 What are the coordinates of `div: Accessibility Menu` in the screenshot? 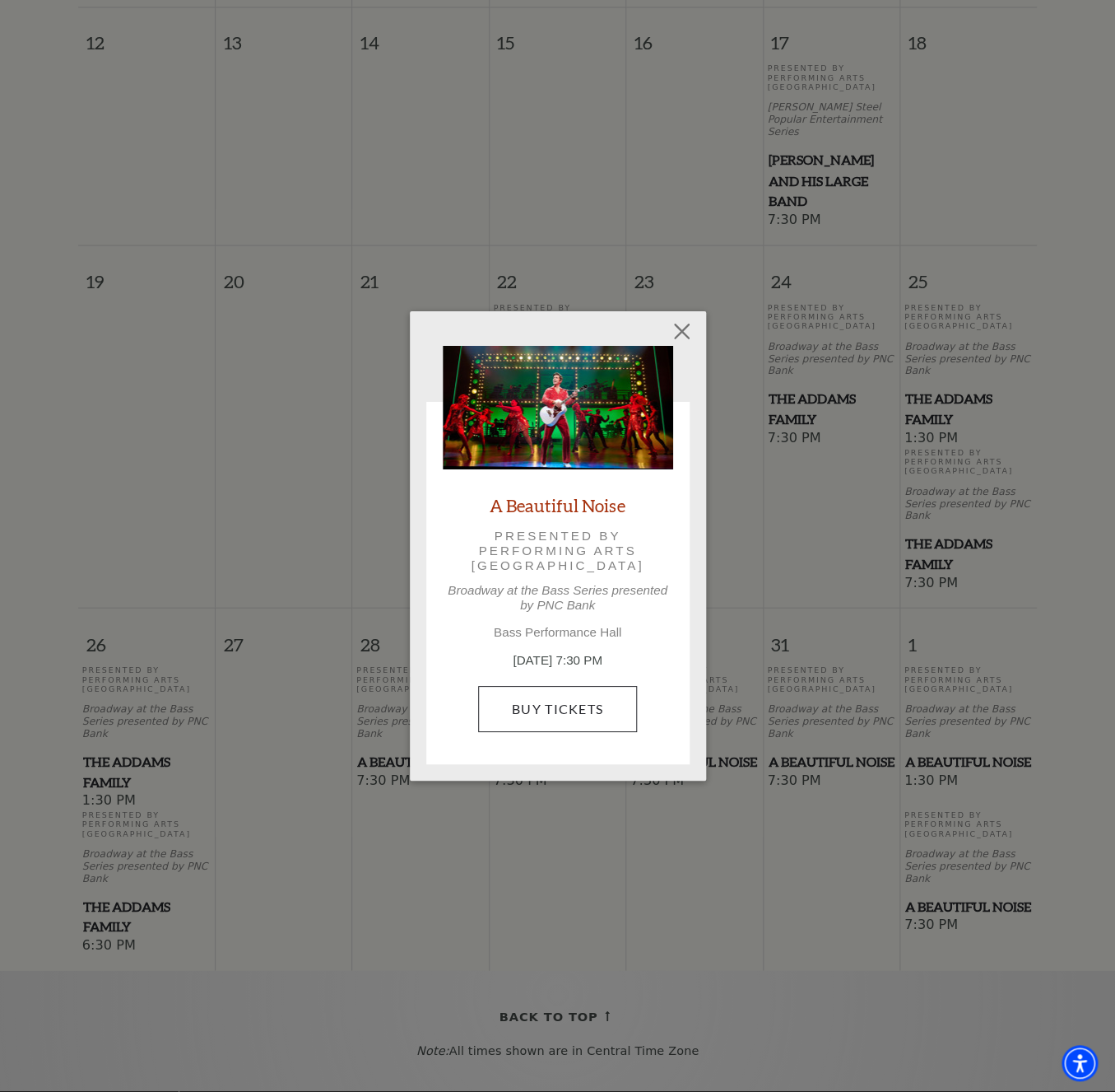 It's located at (1080, 1063).